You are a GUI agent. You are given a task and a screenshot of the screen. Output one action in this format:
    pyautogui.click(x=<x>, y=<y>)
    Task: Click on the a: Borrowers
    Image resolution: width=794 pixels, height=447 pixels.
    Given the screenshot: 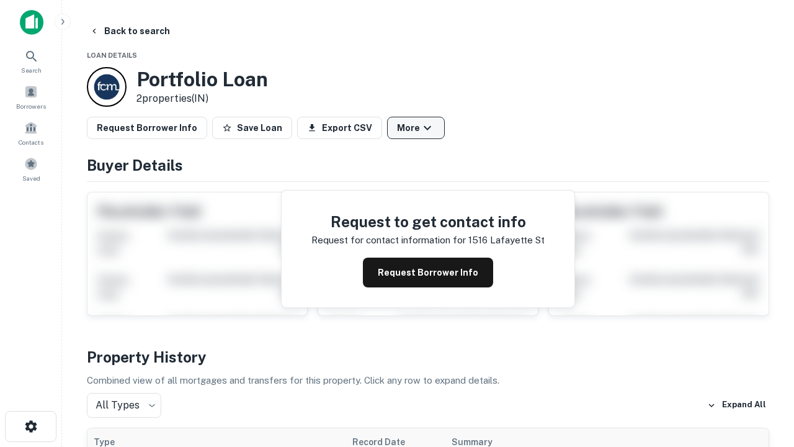 What is the action you would take?
    pyautogui.click(x=31, y=97)
    